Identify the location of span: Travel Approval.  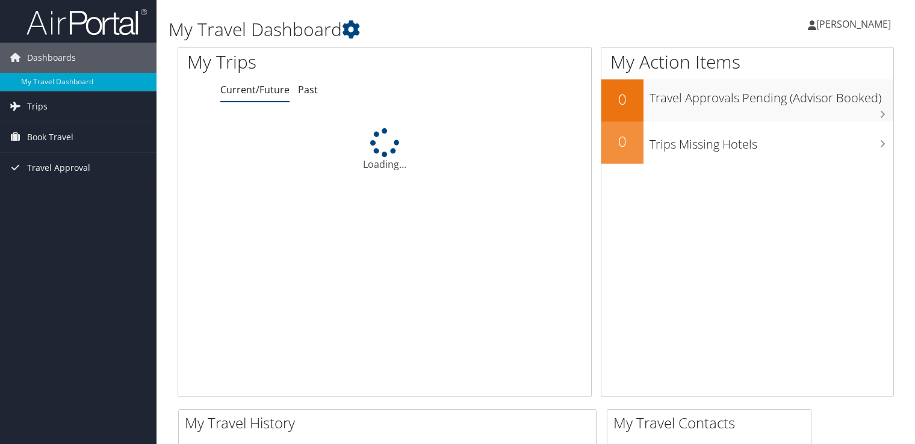
(58, 168).